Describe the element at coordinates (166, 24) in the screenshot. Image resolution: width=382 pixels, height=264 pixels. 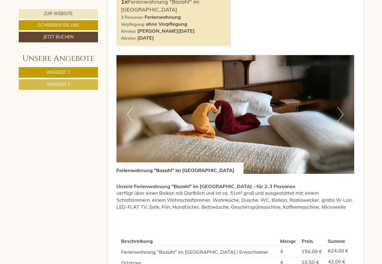
I see `b: ohne Verpflegung` at that location.